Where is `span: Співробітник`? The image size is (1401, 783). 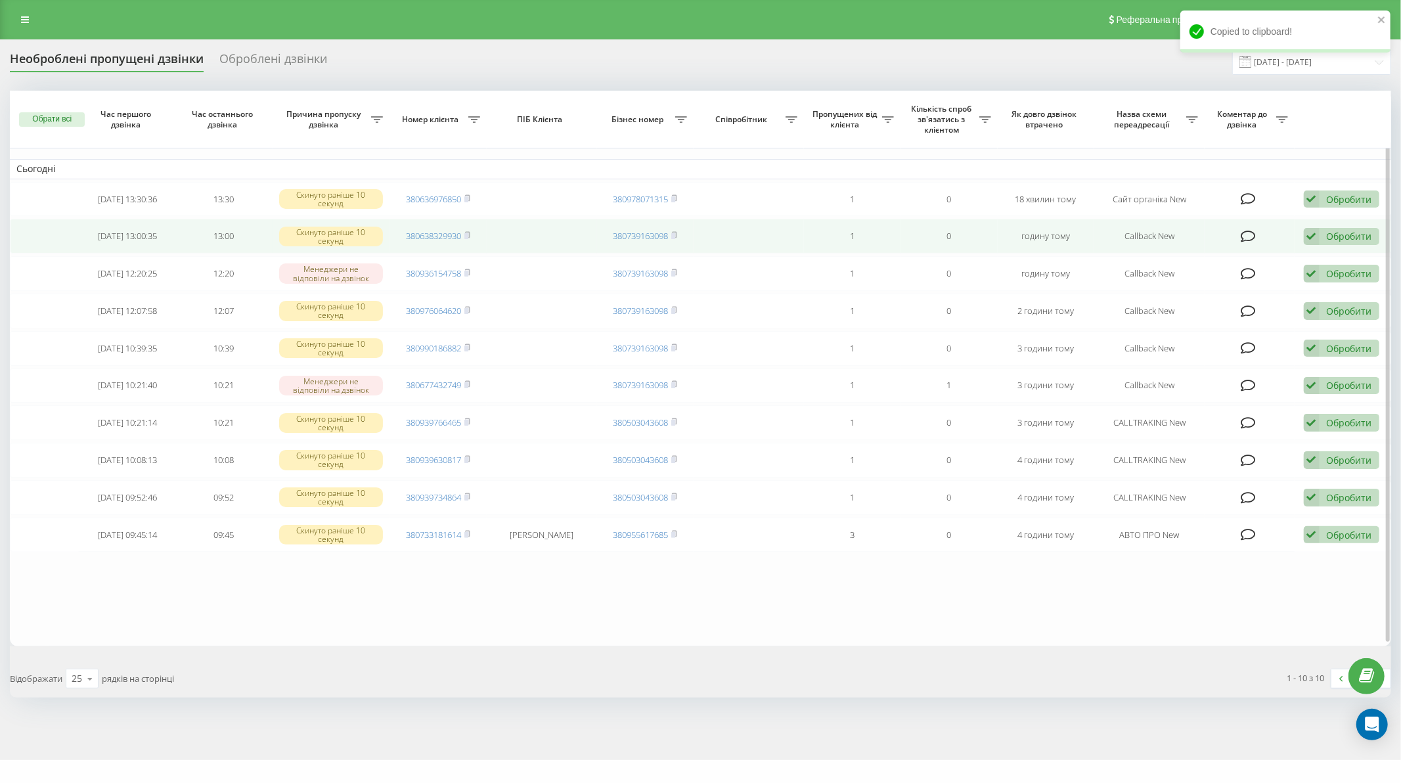 span: Співробітник is located at coordinates (743, 120).